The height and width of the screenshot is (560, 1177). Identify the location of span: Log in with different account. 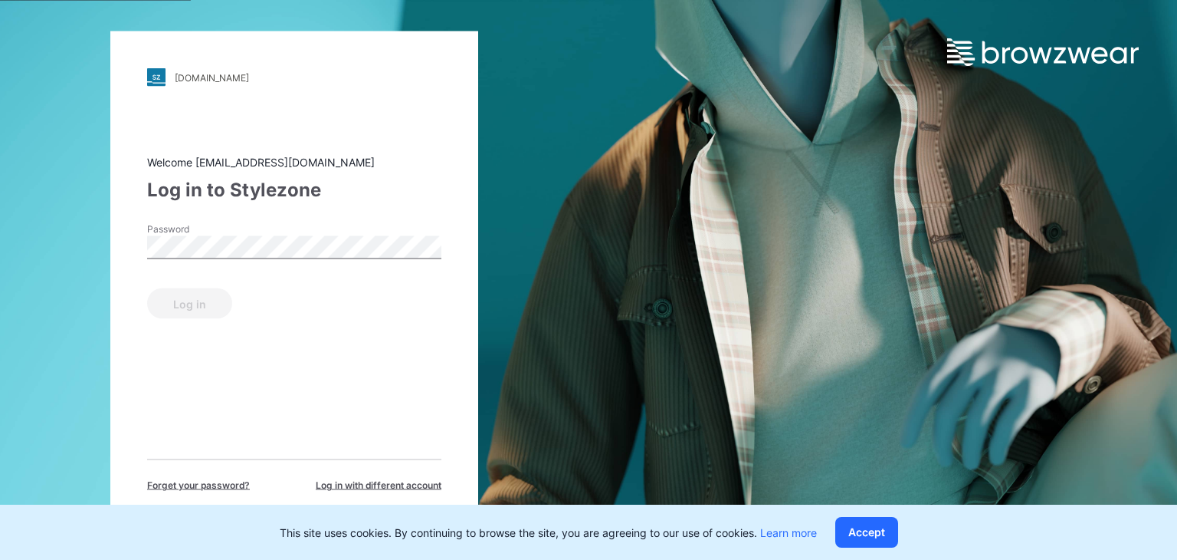
(379, 485).